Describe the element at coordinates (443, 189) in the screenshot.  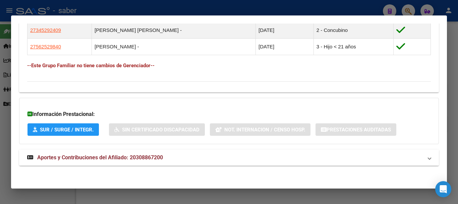
I see `div: Open Intercom Messenger` at that location.